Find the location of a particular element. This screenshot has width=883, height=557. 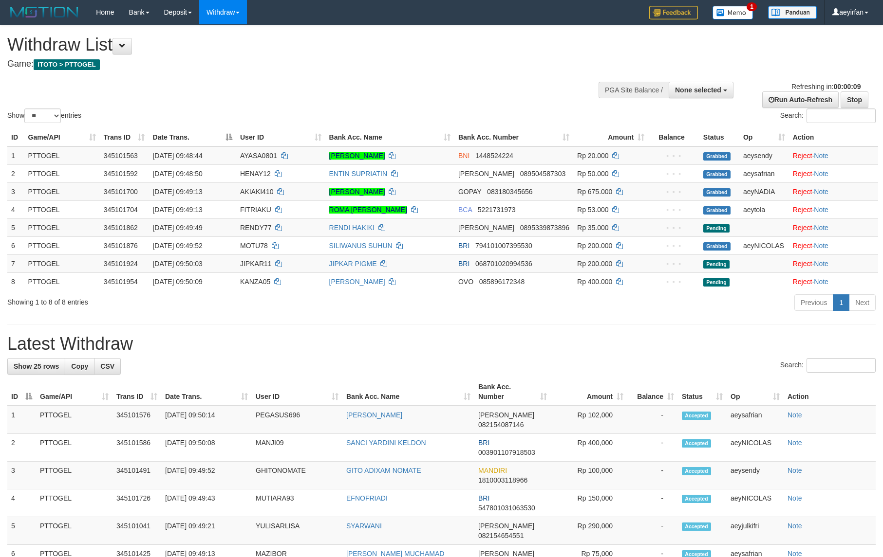

a: 1 is located at coordinates (841, 303).